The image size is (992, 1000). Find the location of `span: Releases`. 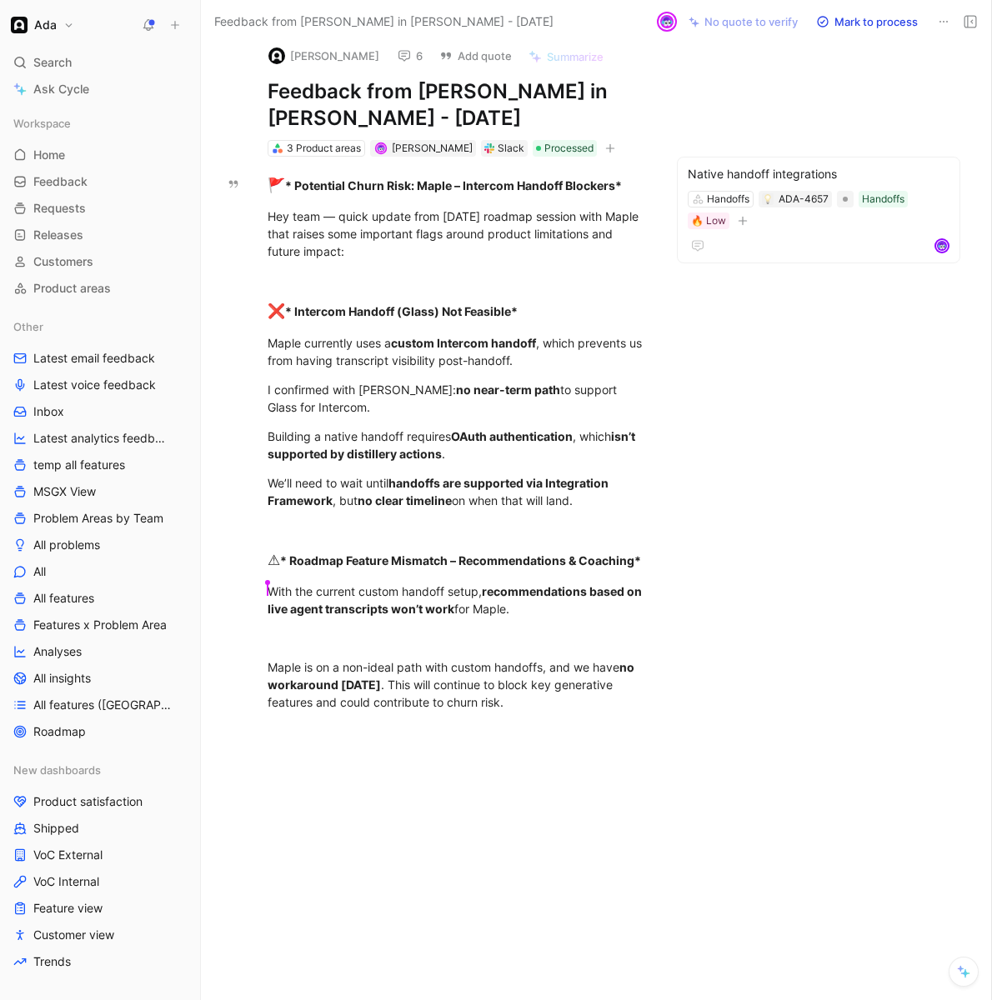

span: Releases is located at coordinates (58, 235).